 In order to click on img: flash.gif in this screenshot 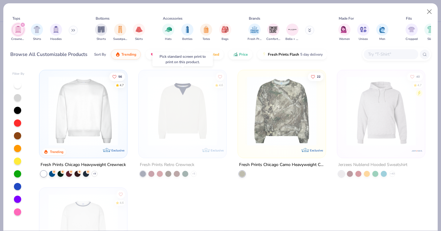, I will do `click(264, 55)`.